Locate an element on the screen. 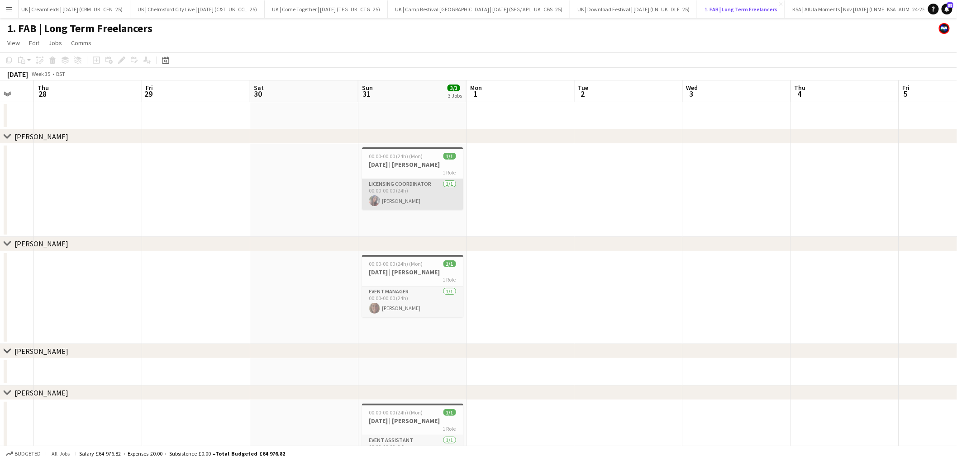 Image resolution: width=957 pixels, height=461 pixels. span: 1 is located at coordinates (475, 94).